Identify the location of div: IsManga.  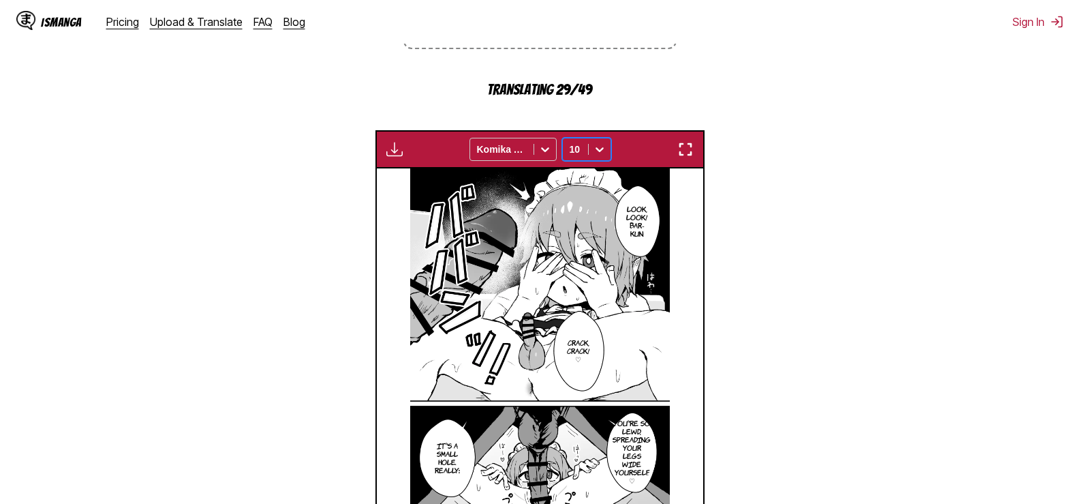
(61, 22).